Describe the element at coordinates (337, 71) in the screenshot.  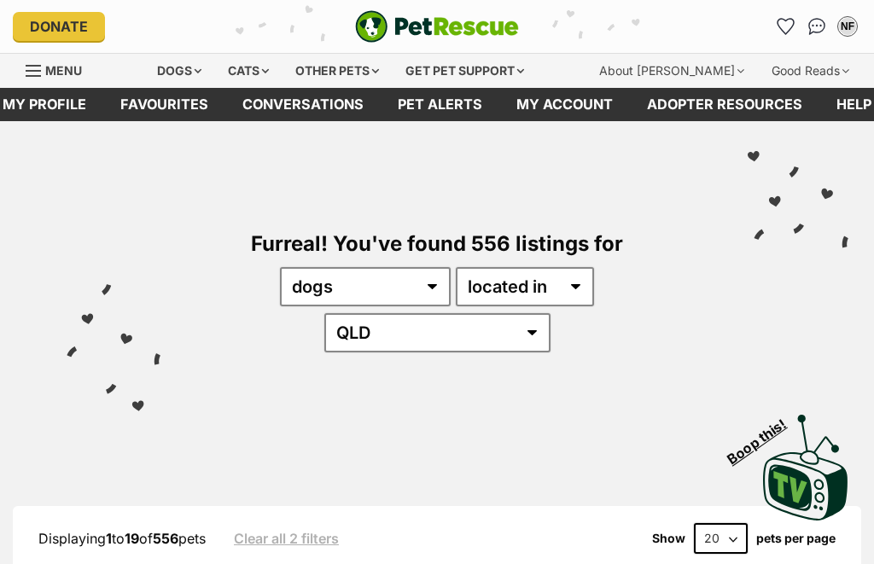
I see `div: Other pets` at that location.